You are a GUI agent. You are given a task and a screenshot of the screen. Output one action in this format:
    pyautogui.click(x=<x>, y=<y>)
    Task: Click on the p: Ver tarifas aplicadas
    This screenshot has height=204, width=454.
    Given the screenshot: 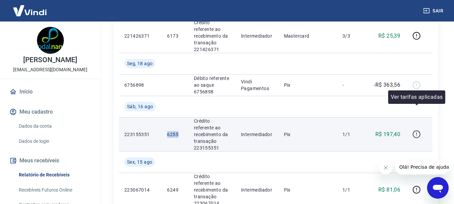 What is the action you would take?
    pyautogui.click(x=417, y=97)
    